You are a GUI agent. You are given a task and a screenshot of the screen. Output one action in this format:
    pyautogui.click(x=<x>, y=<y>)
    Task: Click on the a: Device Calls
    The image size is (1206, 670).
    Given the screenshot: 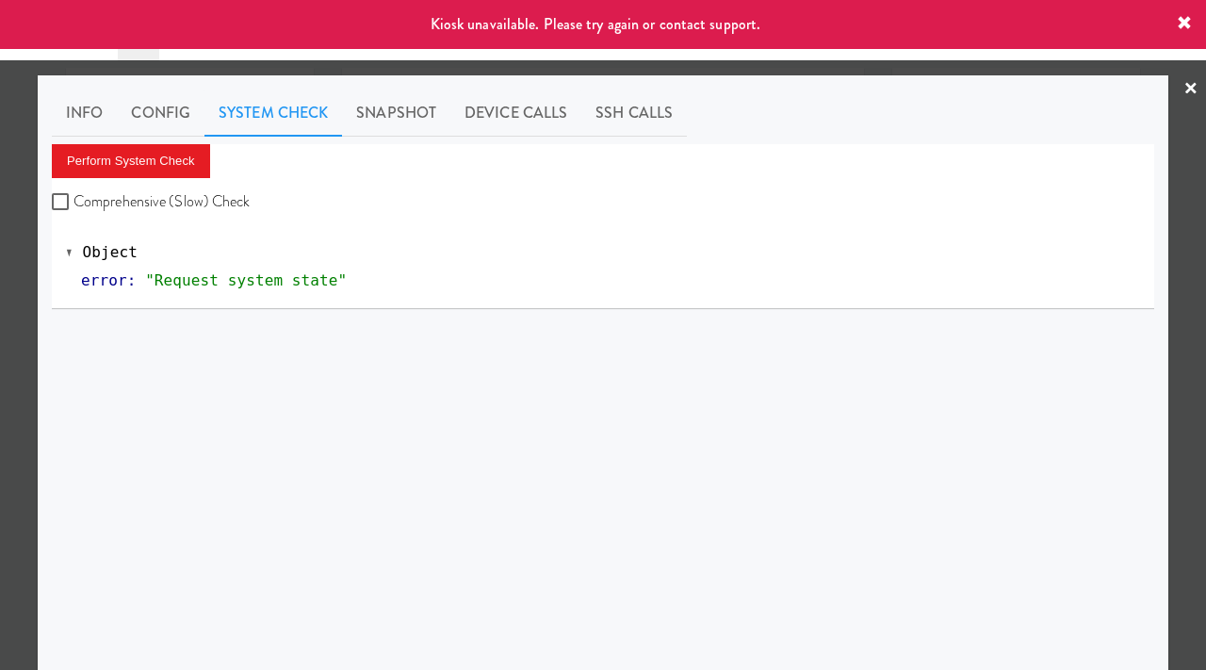 What is the action you would take?
    pyautogui.click(x=516, y=113)
    